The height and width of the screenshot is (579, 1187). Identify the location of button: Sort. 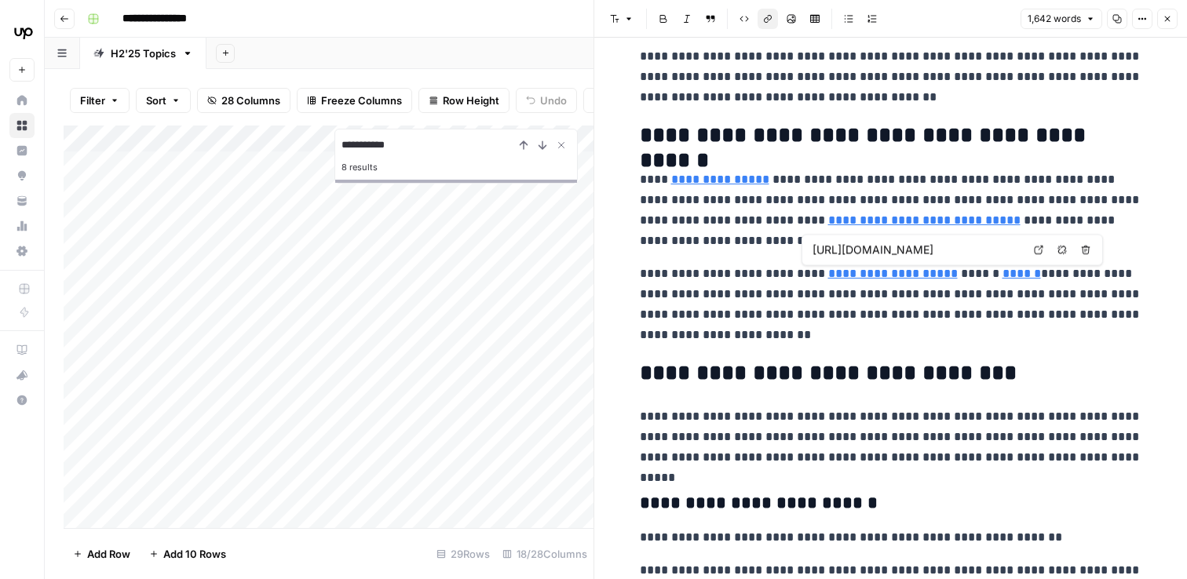
(163, 100).